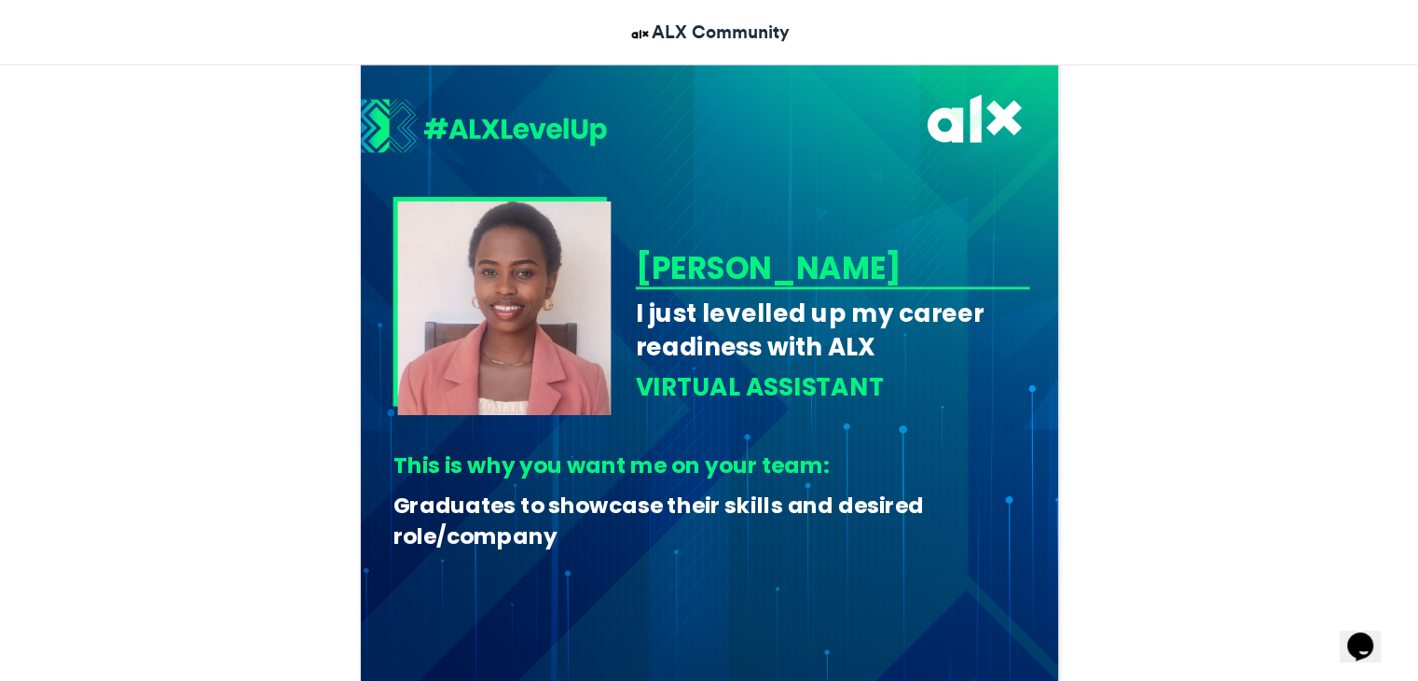 The image size is (1418, 681). Describe the element at coordinates (640, 34) in the screenshot. I see `img: ALX Community` at that location.